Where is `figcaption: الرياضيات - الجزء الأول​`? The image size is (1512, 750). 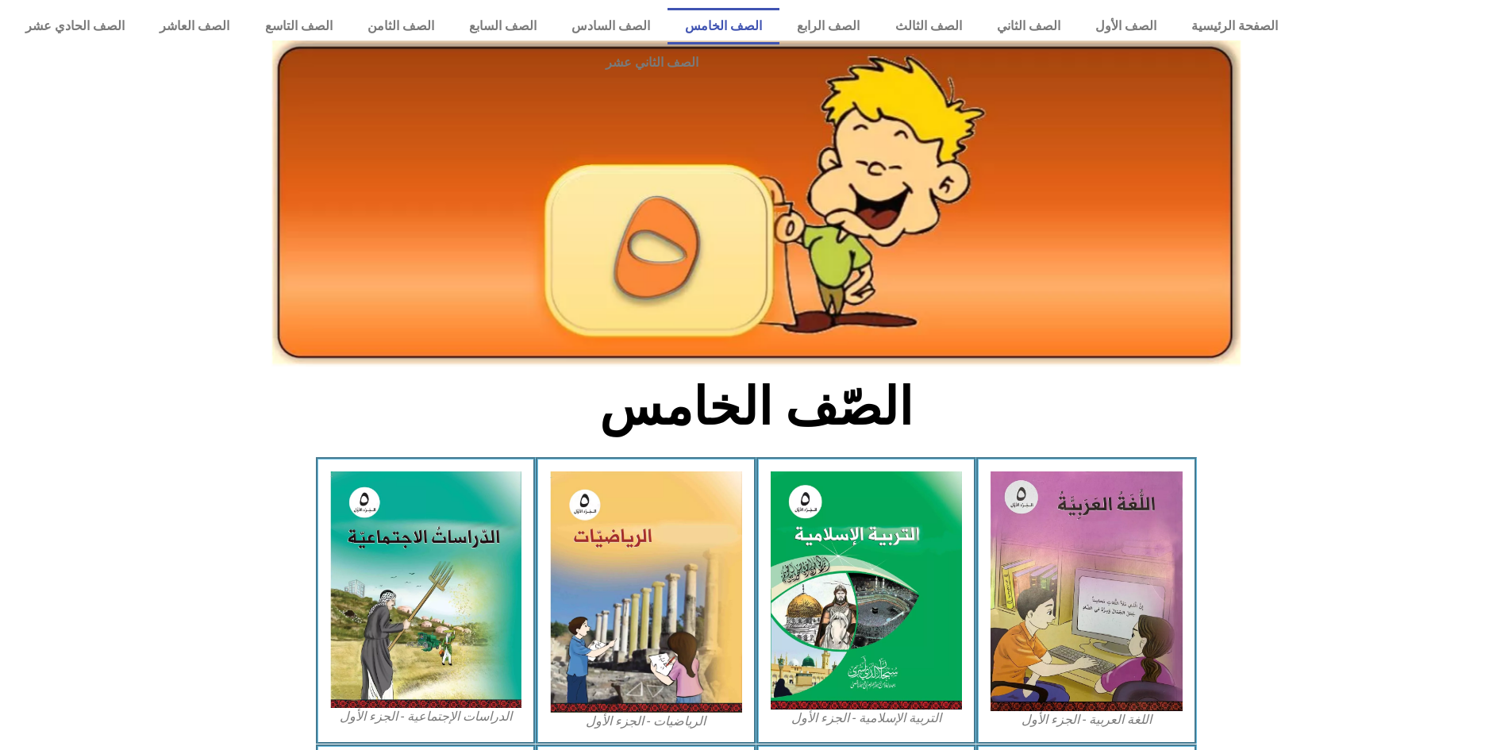 figcaption: الرياضيات - الجزء الأول​ is located at coordinates (646, 722).